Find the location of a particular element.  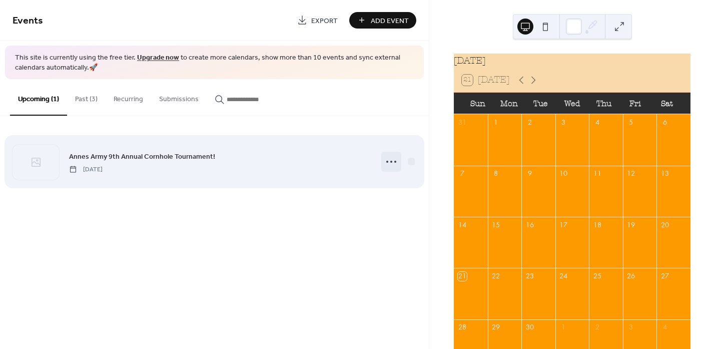

div: Tue is located at coordinates (540, 103).